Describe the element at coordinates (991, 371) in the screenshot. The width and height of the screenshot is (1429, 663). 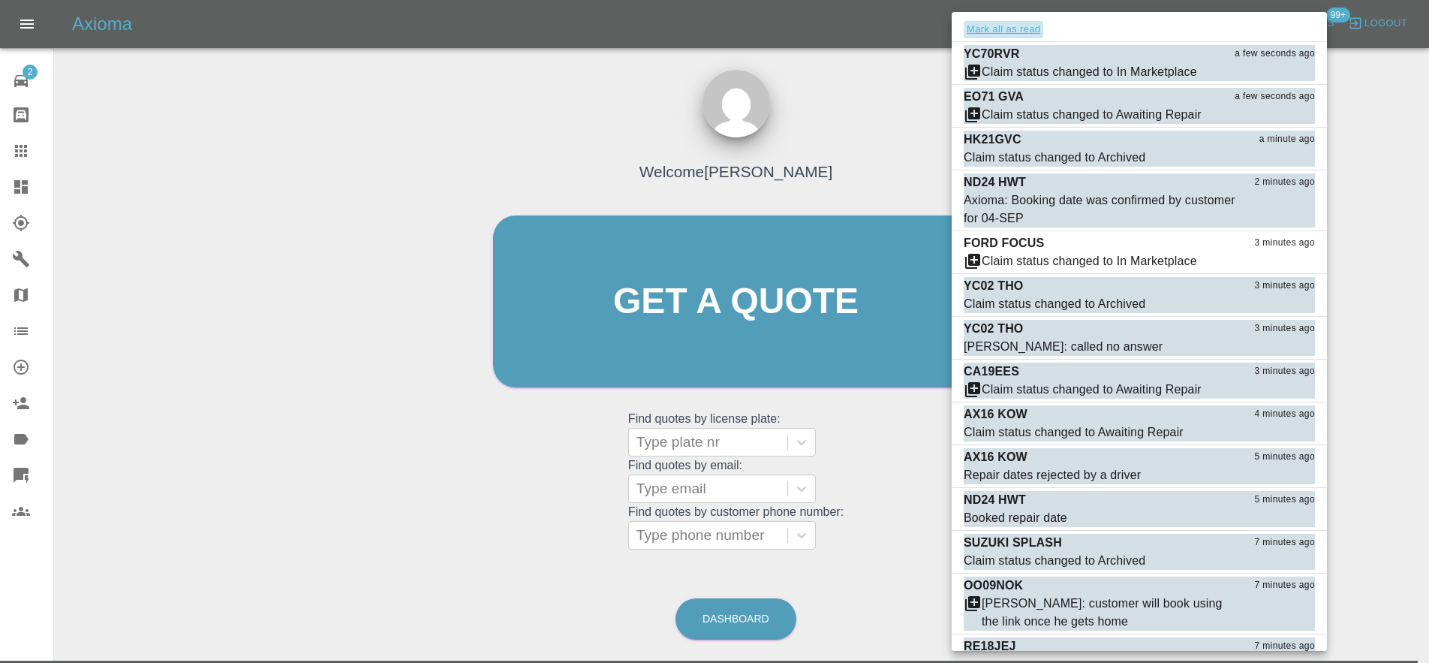
I see `p: CA19EES` at that location.